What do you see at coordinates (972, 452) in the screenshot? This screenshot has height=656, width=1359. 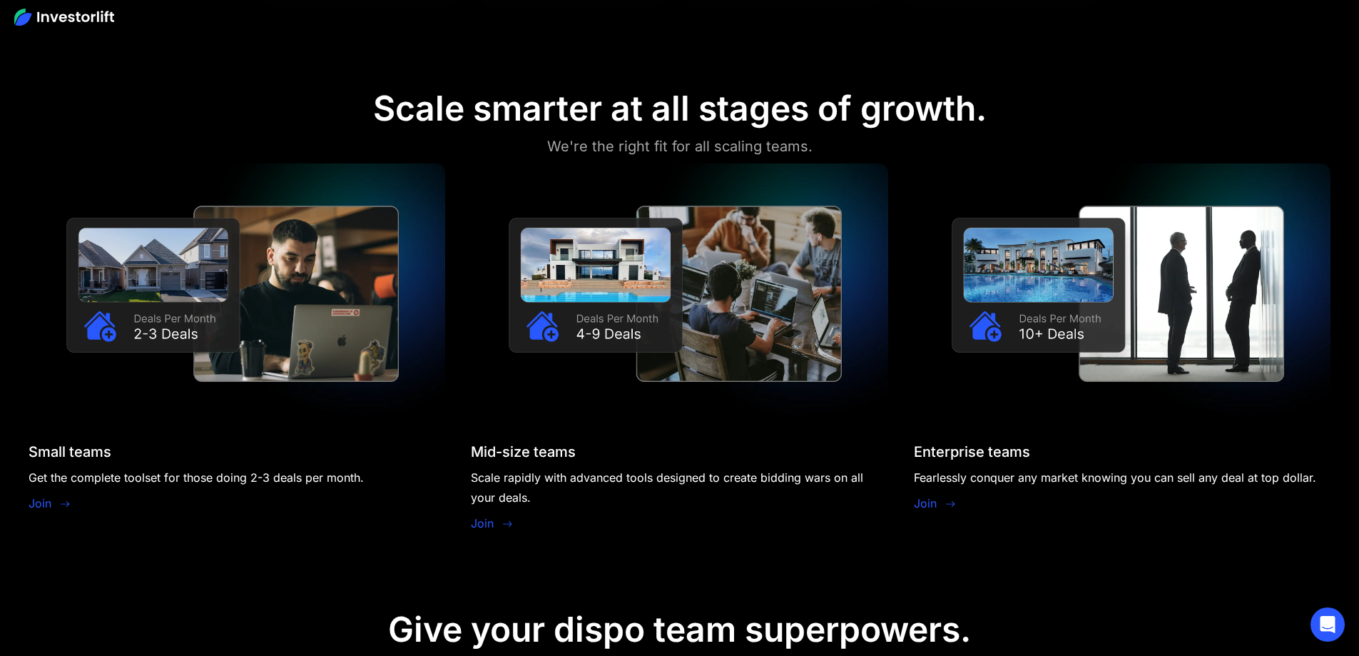 I see `div: Enterprise teams` at bounding box center [972, 452].